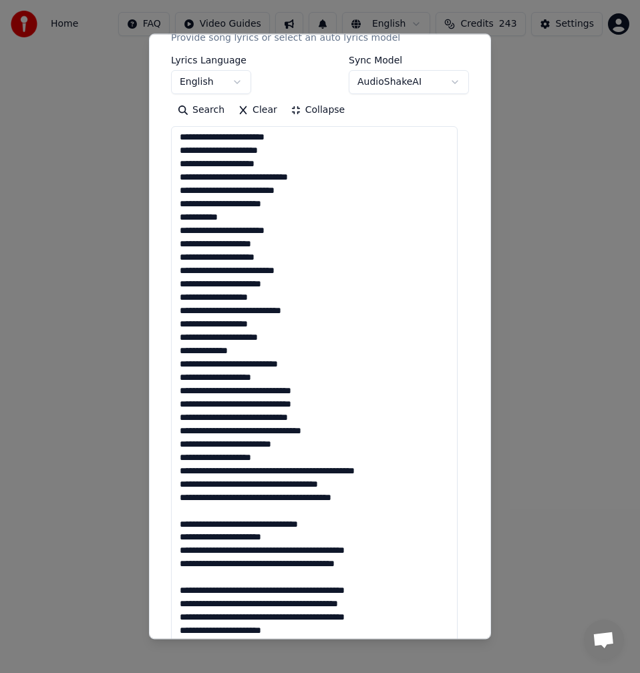 The height and width of the screenshot is (673, 640). Describe the element at coordinates (201, 110) in the screenshot. I see `button: Search` at that location.